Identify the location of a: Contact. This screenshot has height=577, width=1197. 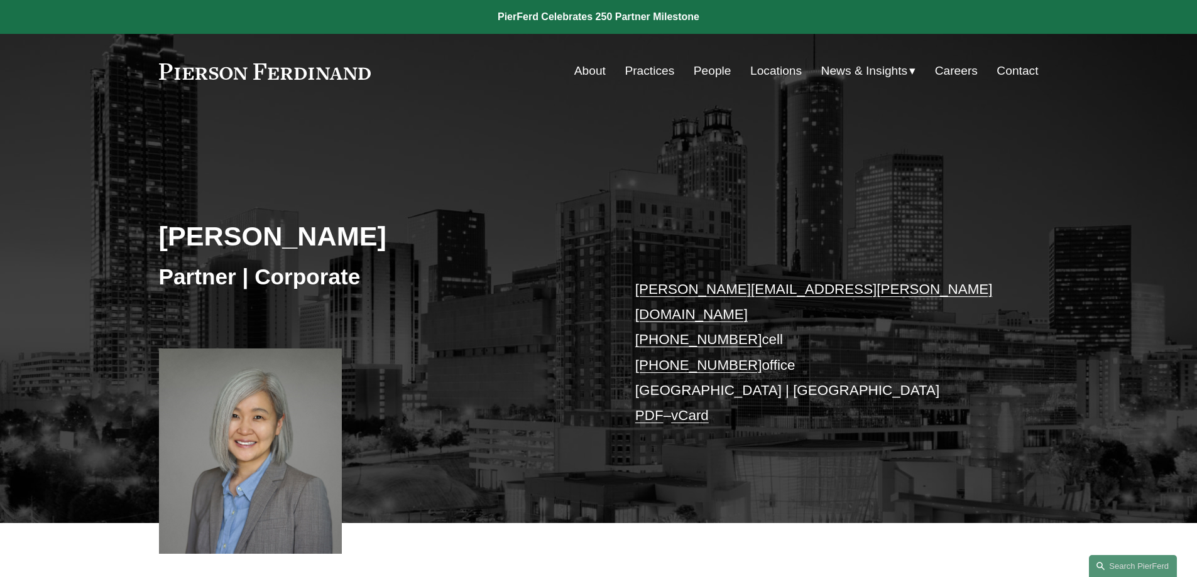
(1017, 71).